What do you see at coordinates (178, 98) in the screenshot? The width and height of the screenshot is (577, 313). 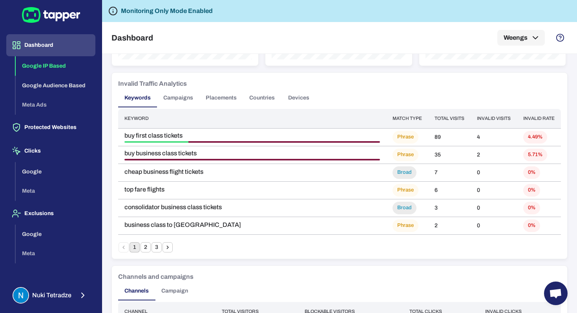 I see `button: Campaigns` at bounding box center [178, 98].